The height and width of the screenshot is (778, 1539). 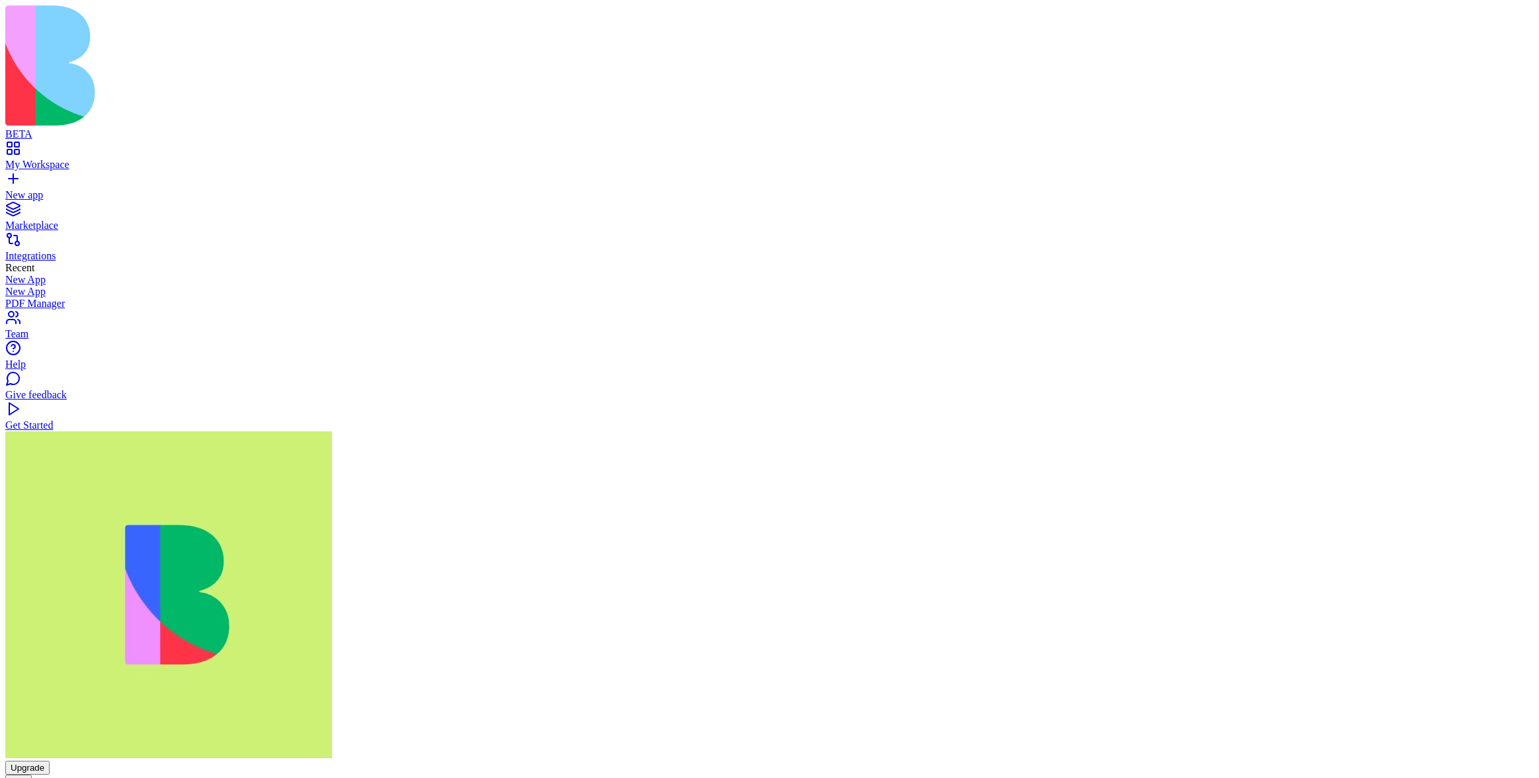 What do you see at coordinates (769, 334) in the screenshot?
I see `div: Team` at bounding box center [769, 334].